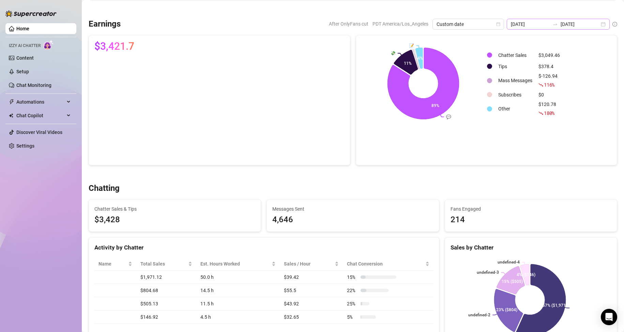 The height and width of the screenshot is (332, 624). I want to click on img: AI Chatter, so click(48, 45).